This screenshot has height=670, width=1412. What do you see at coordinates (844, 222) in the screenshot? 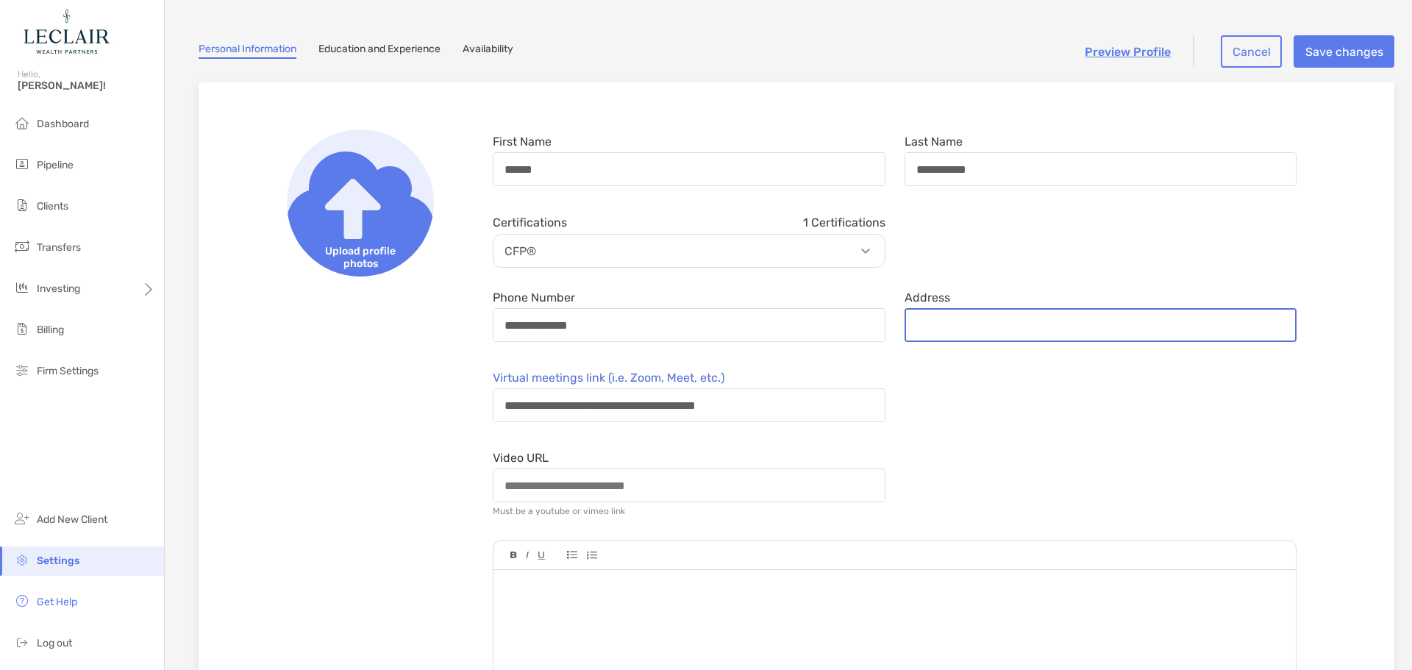
I see `span: 1 Certifications` at bounding box center [844, 222].